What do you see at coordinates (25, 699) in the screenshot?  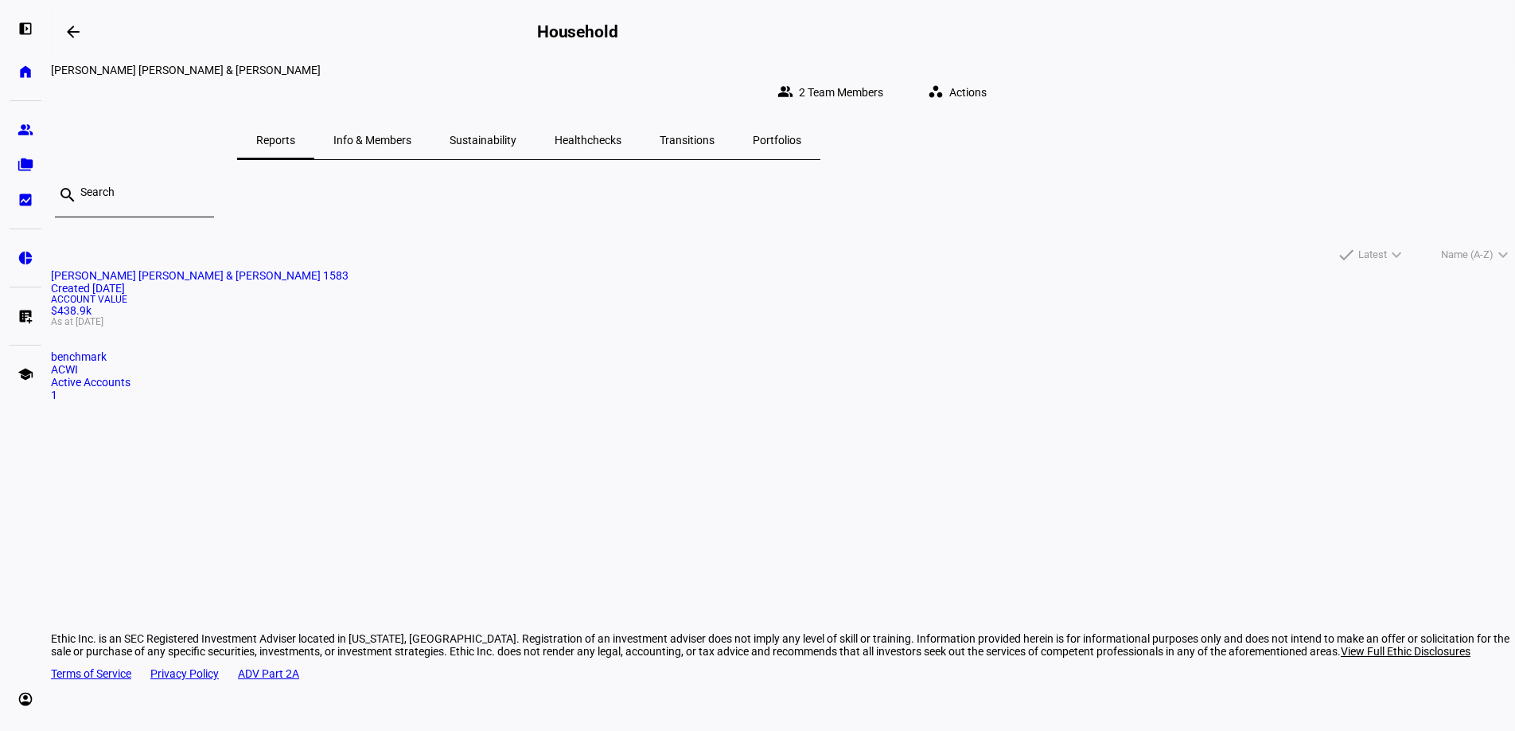 I see `eth-mat-symbol: account_circle` at bounding box center [25, 699].